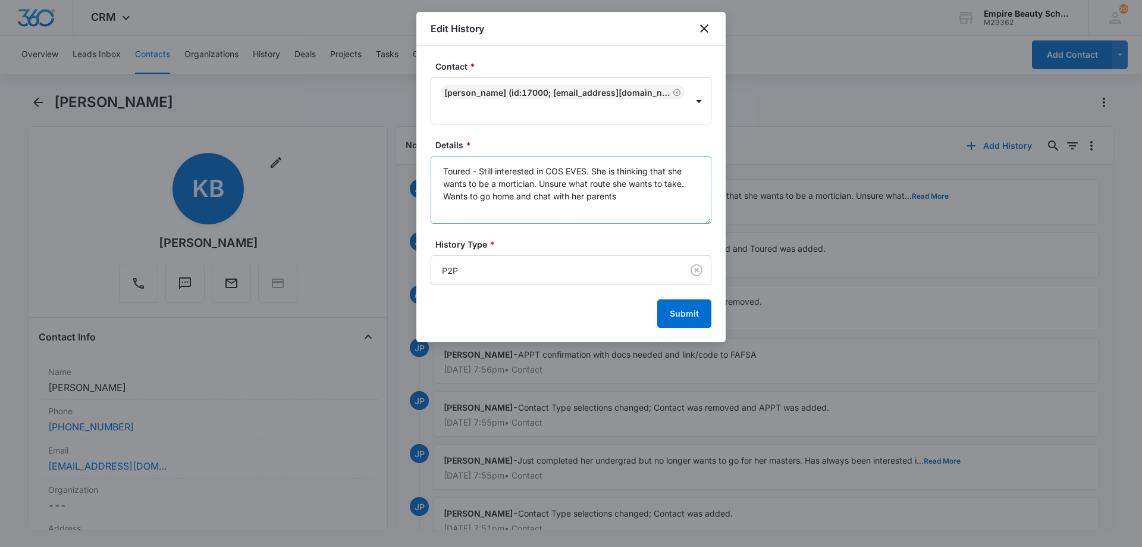 Image resolution: width=1142 pixels, height=547 pixels. I want to click on button: close, so click(704, 29).